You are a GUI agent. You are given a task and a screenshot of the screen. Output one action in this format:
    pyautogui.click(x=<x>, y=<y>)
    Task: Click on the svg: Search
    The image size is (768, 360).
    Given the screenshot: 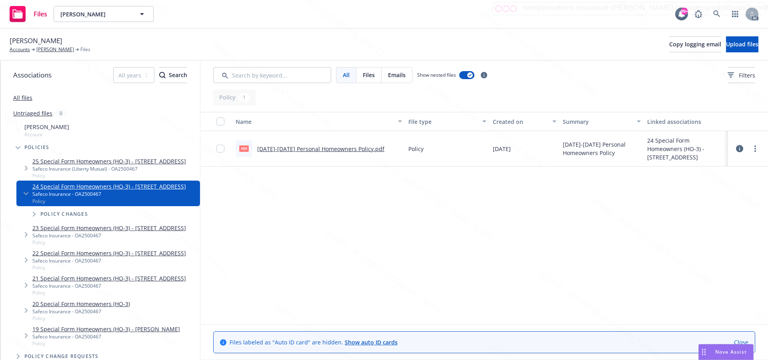 What is the action you would take?
    pyautogui.click(x=162, y=75)
    